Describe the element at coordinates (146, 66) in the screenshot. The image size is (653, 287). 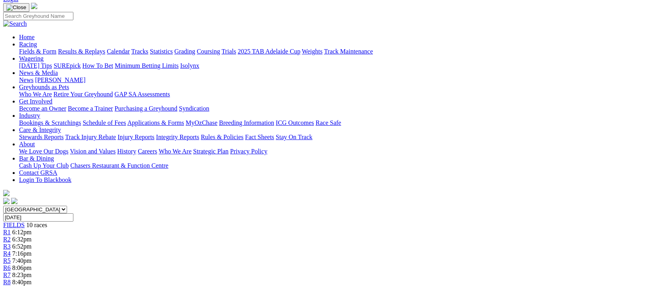
I see `a: Minimum Betting Limits` at that location.